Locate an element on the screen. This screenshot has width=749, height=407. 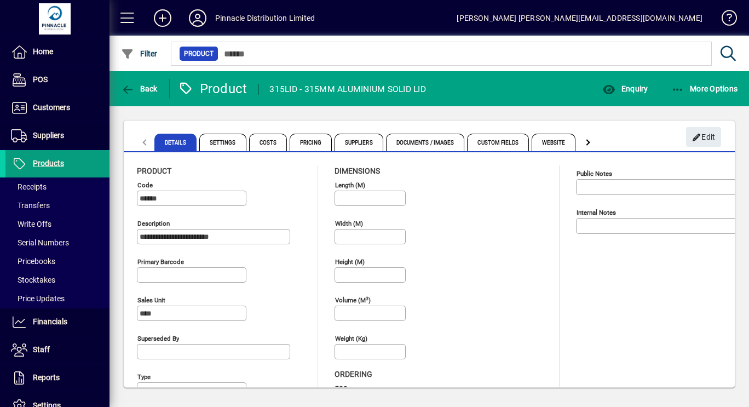
span: Serial Numbers is located at coordinates (40, 243).